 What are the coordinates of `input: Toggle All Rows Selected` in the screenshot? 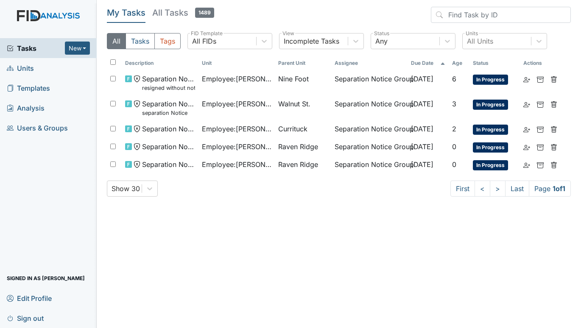 It's located at (113, 62).